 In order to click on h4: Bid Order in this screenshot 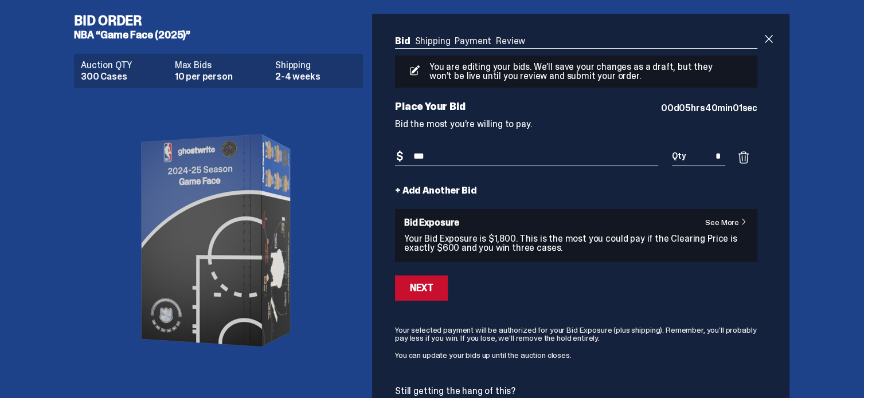, I will do `click(223, 21)`.